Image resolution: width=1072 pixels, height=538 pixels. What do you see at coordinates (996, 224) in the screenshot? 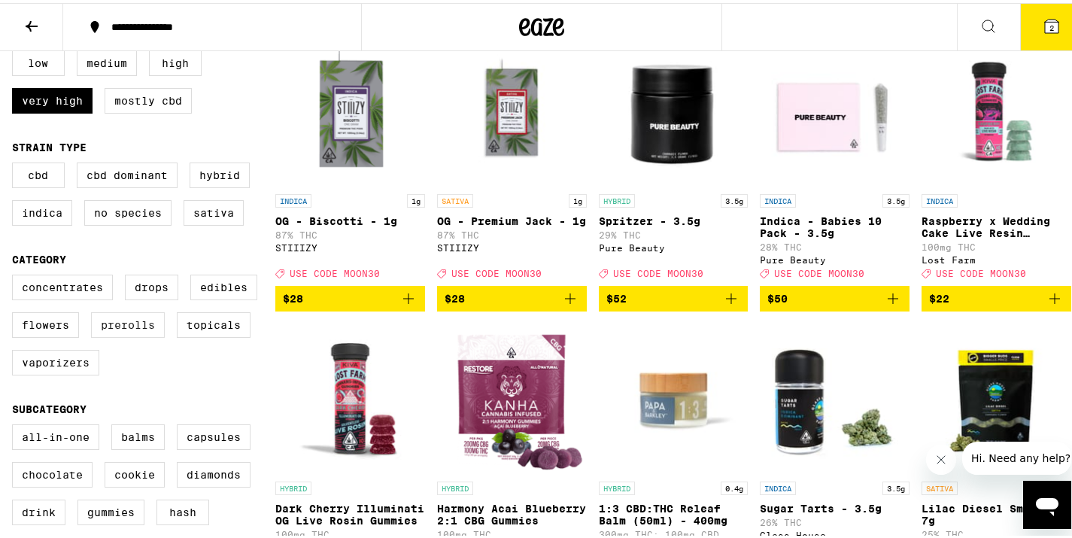
I see `p: Raspberry x Wedding Cake Live Resin Gummies` at bounding box center [996, 224].